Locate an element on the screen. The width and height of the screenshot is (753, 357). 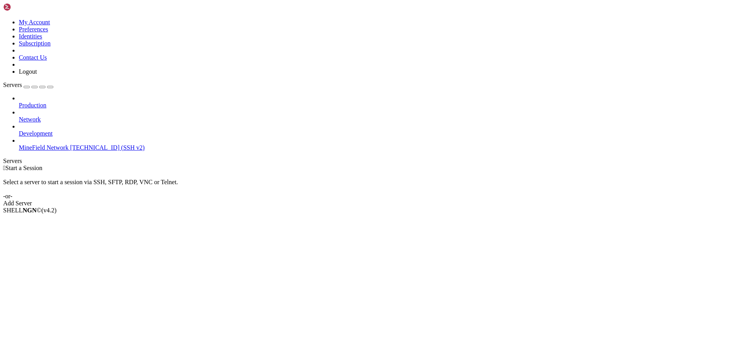
li: Production is located at coordinates (384, 102).